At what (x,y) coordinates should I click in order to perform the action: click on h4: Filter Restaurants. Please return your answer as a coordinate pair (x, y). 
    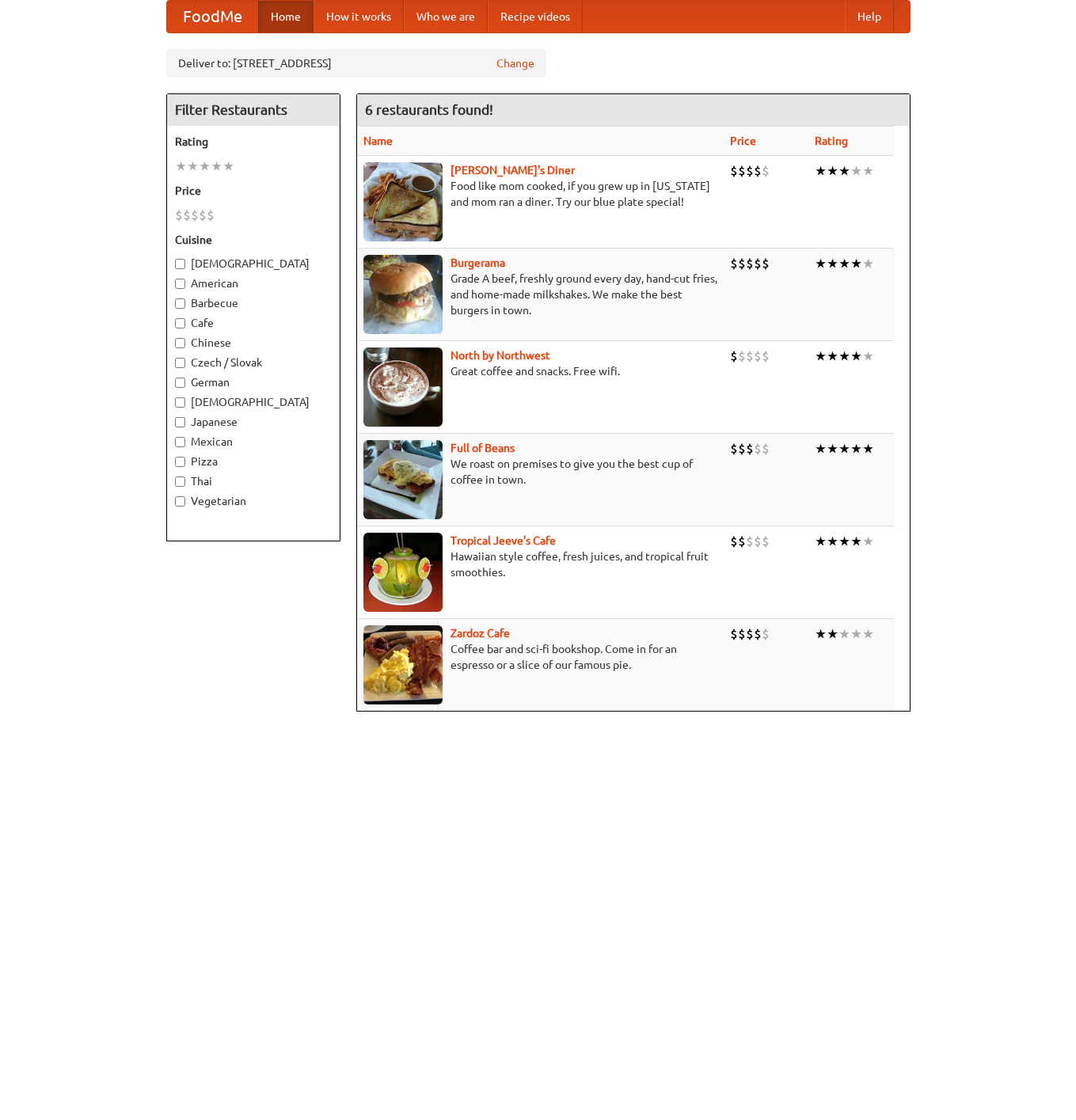
    Looking at the image, I should click on (253, 110).